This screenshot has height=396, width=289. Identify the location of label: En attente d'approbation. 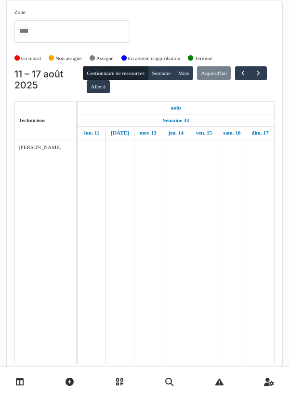
(153, 58).